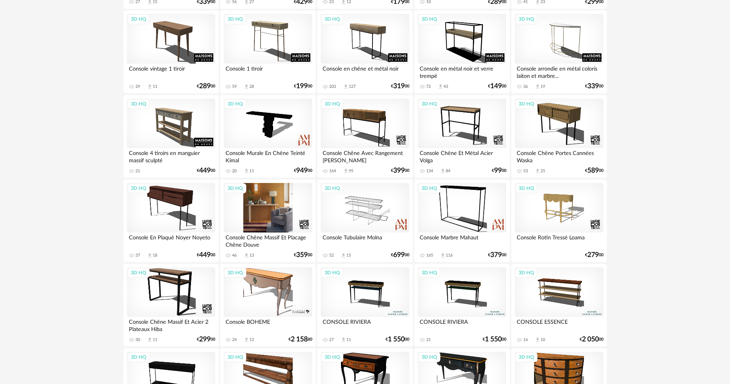  Describe the element at coordinates (462, 52) in the screenshot. I see `a: 3D HQ Console en métal noir et verre trempé 72 Download icon 43 €14900` at that location.